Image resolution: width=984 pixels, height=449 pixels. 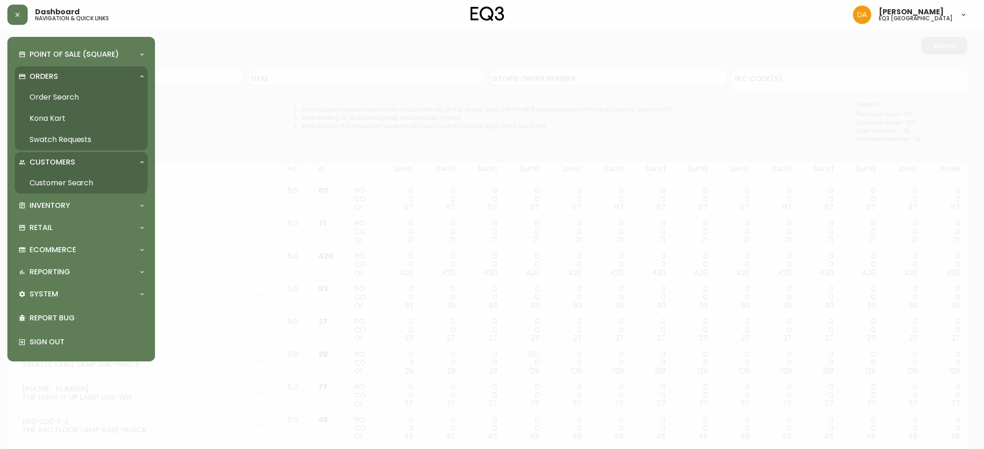 What do you see at coordinates (81, 228) in the screenshot?
I see `div: Retail` at bounding box center [81, 228].